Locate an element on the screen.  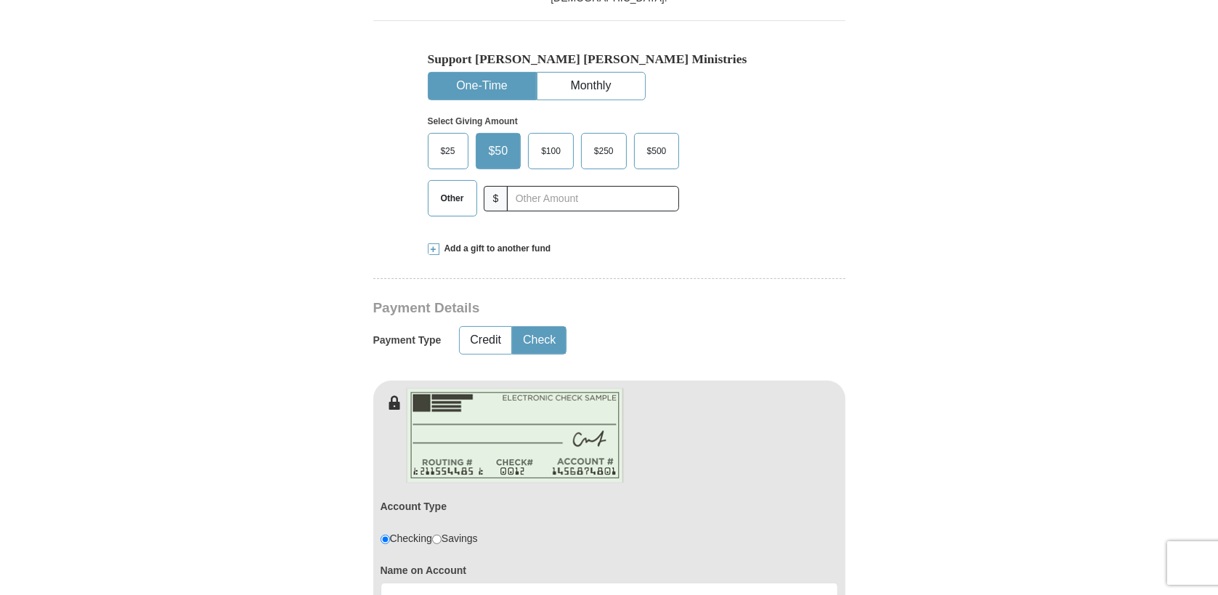
h3: Payment Details is located at coordinates (558, 308).